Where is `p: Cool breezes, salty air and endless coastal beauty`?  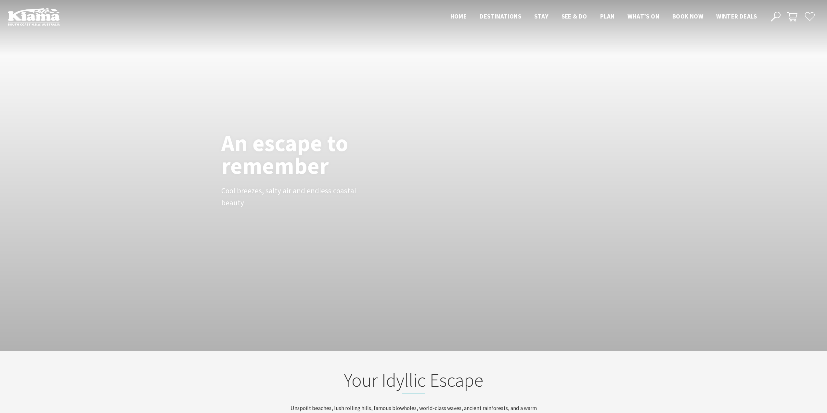 p: Cool breezes, salty air and endless coastal beauty is located at coordinates (294, 197).